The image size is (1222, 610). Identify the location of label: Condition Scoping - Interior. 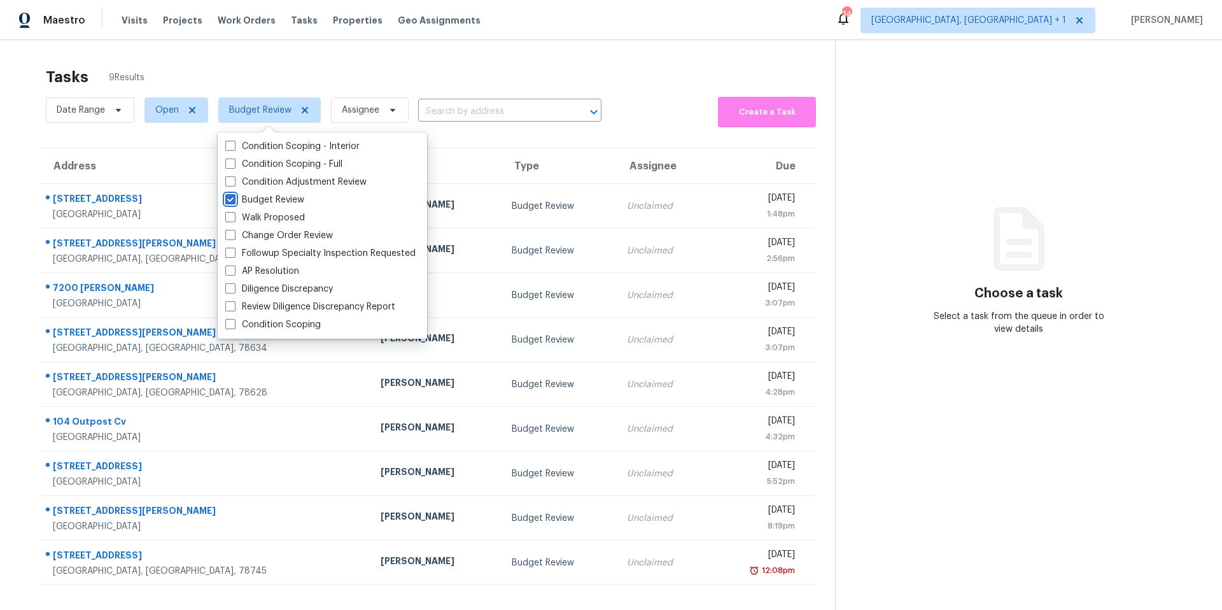
(292, 146).